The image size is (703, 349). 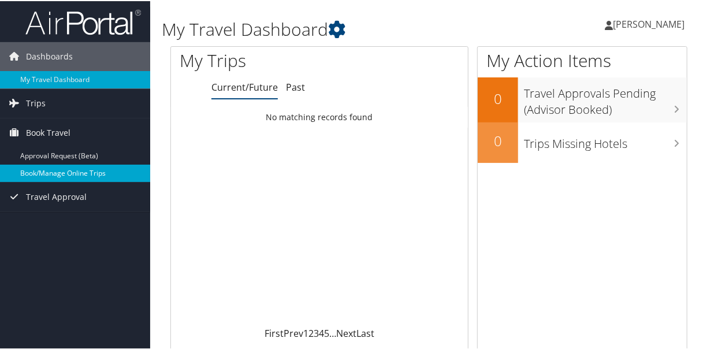 I want to click on span: Trips, so click(x=36, y=102).